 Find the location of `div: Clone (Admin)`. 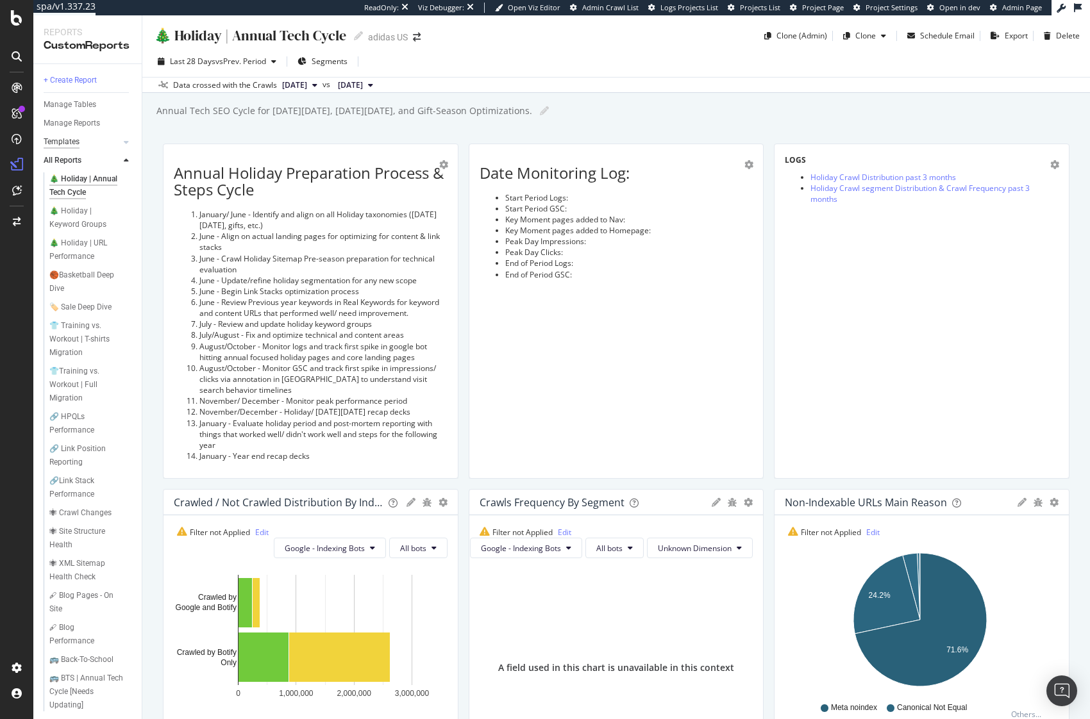

div: Clone (Admin) is located at coordinates (802, 35).